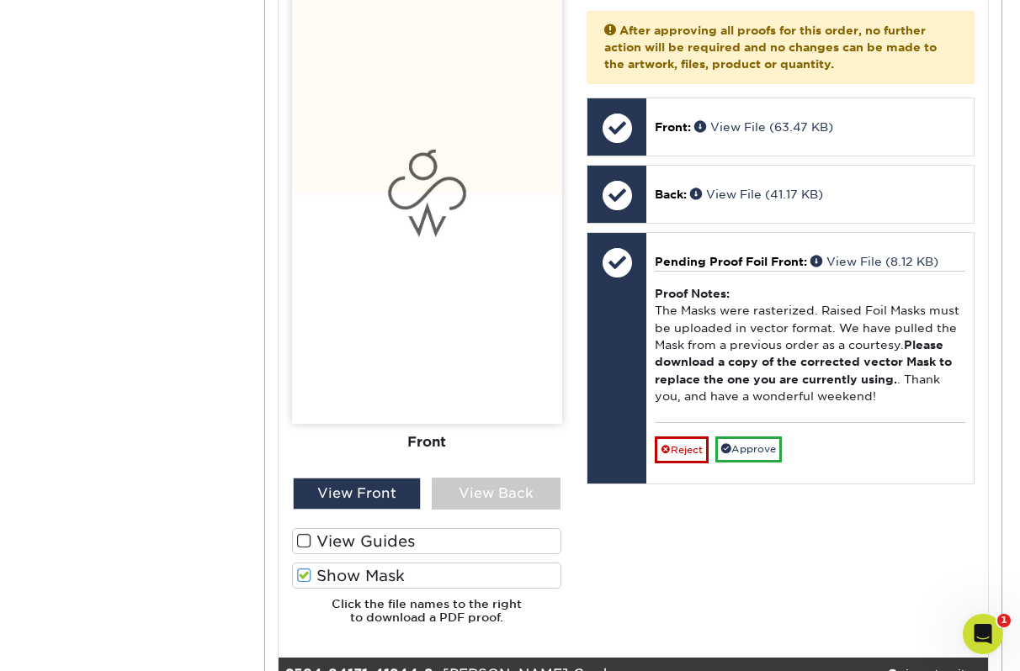 The width and height of the screenshot is (1020, 671). Describe the element at coordinates (730, 262) in the screenshot. I see `span: Pending Proof Foil Front:` at that location.